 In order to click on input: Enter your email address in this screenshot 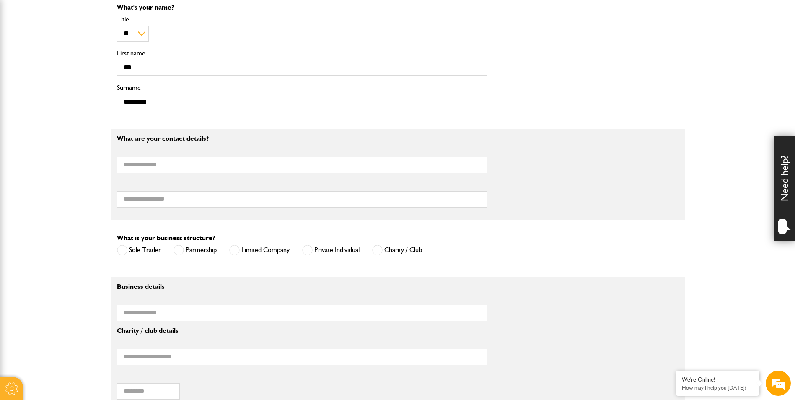, I will do `click(82, 111)`.